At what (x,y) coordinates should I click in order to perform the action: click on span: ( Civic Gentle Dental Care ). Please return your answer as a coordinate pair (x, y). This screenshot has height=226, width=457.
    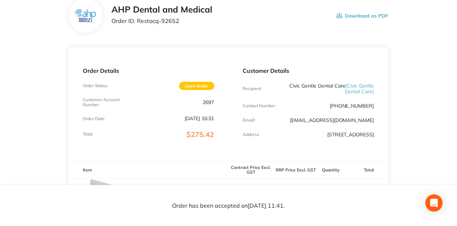
    Looking at the image, I should click on (359, 88).